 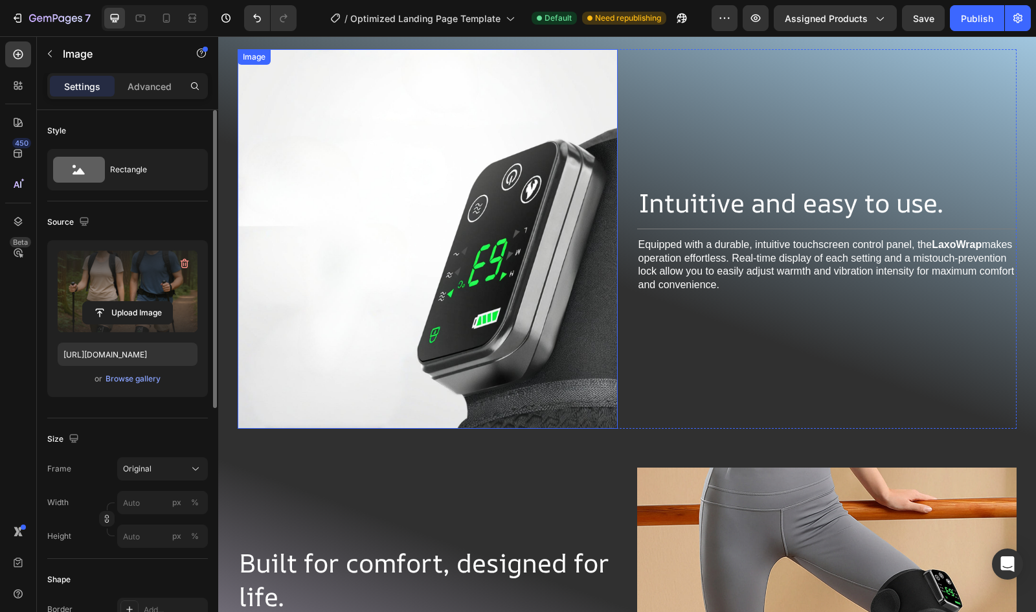 What do you see at coordinates (128, 313) in the screenshot?
I see `button: Upload Image` at bounding box center [128, 313].